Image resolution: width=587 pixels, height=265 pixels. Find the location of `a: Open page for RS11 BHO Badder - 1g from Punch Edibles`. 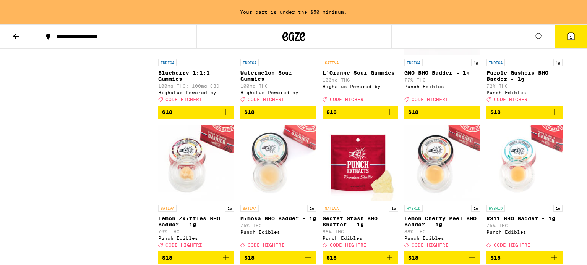

a: Open page for RS11 BHO Badder - 1g from Punch Edibles is located at coordinates (524, 188).